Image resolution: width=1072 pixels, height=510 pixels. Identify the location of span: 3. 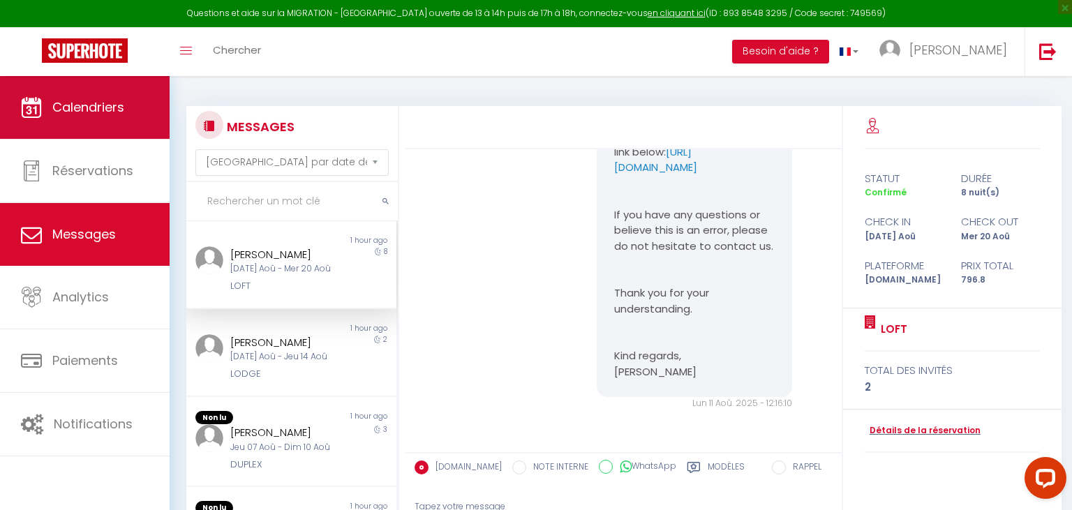
(385, 429).